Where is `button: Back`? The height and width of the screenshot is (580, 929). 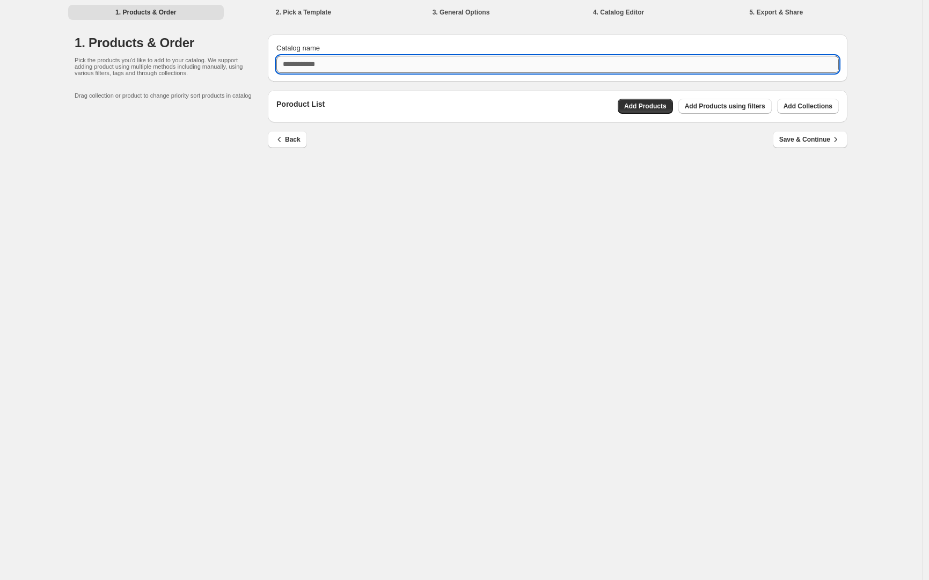 button: Back is located at coordinates (287, 139).